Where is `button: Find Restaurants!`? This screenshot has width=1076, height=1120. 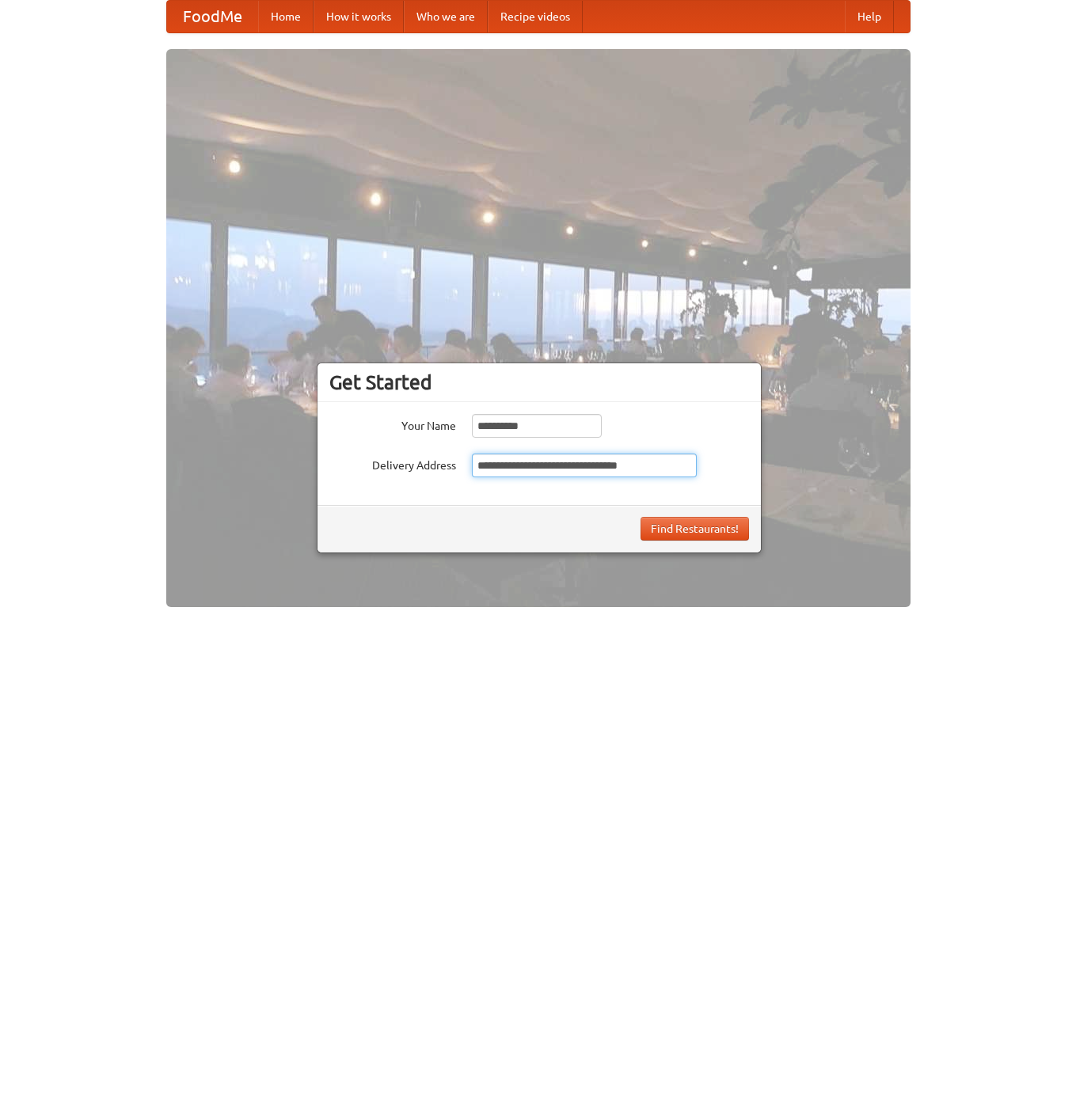
button: Find Restaurants! is located at coordinates (694, 529).